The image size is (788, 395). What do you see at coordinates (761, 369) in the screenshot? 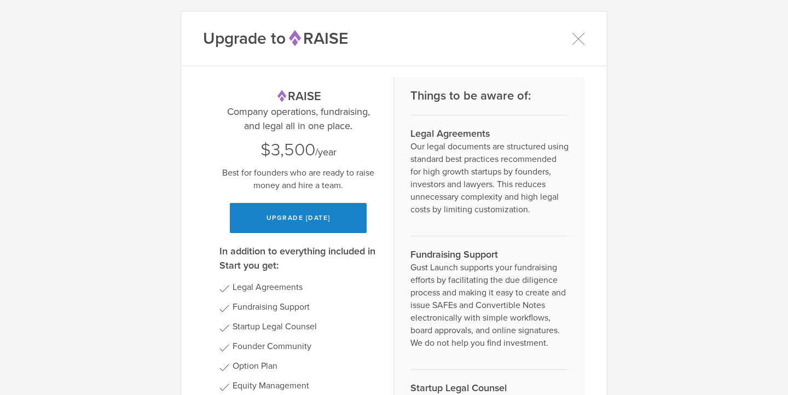
I see `div: Chat Widget` at bounding box center [761, 369].